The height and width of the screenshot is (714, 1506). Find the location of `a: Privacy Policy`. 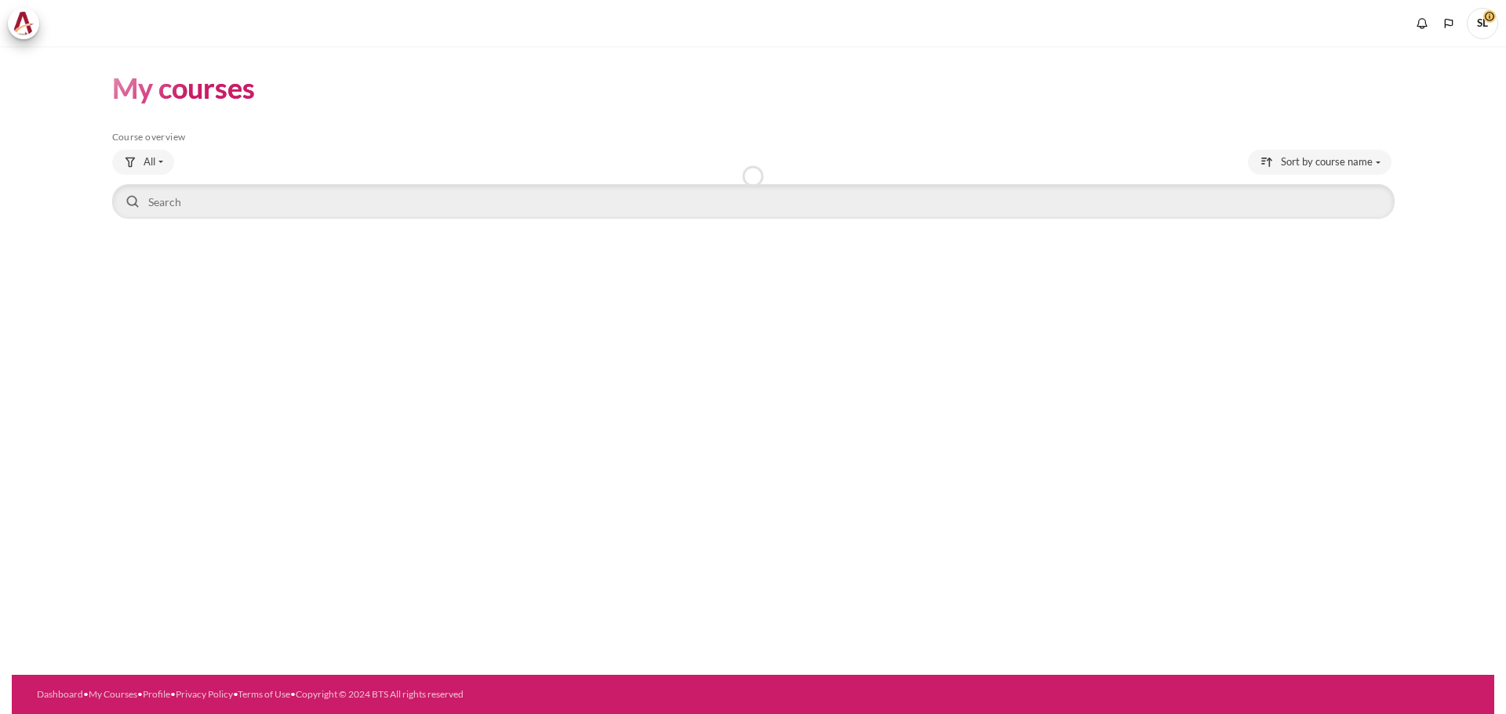

a: Privacy Policy is located at coordinates (204, 694).